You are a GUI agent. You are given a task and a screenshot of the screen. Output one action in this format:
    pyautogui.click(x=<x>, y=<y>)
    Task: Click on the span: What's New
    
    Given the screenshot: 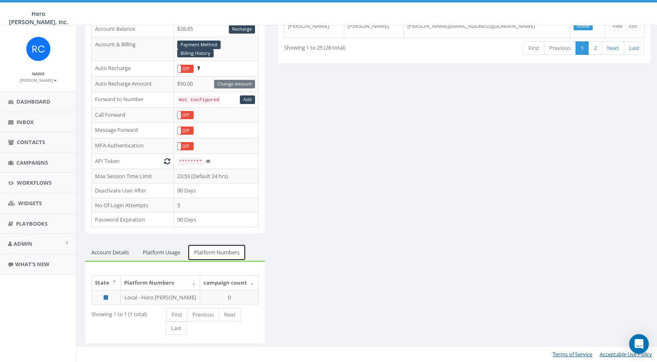 What is the action you would take?
    pyautogui.click(x=32, y=264)
    